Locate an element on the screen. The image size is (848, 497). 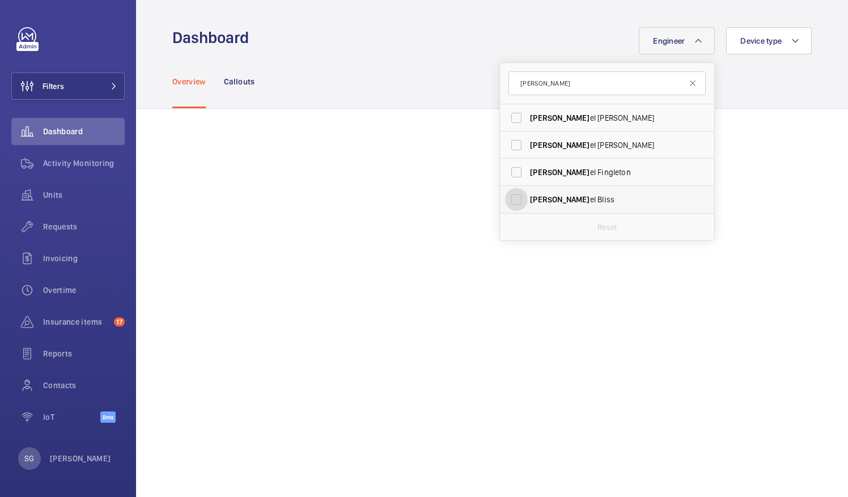
p: Overview is located at coordinates (189, 82).